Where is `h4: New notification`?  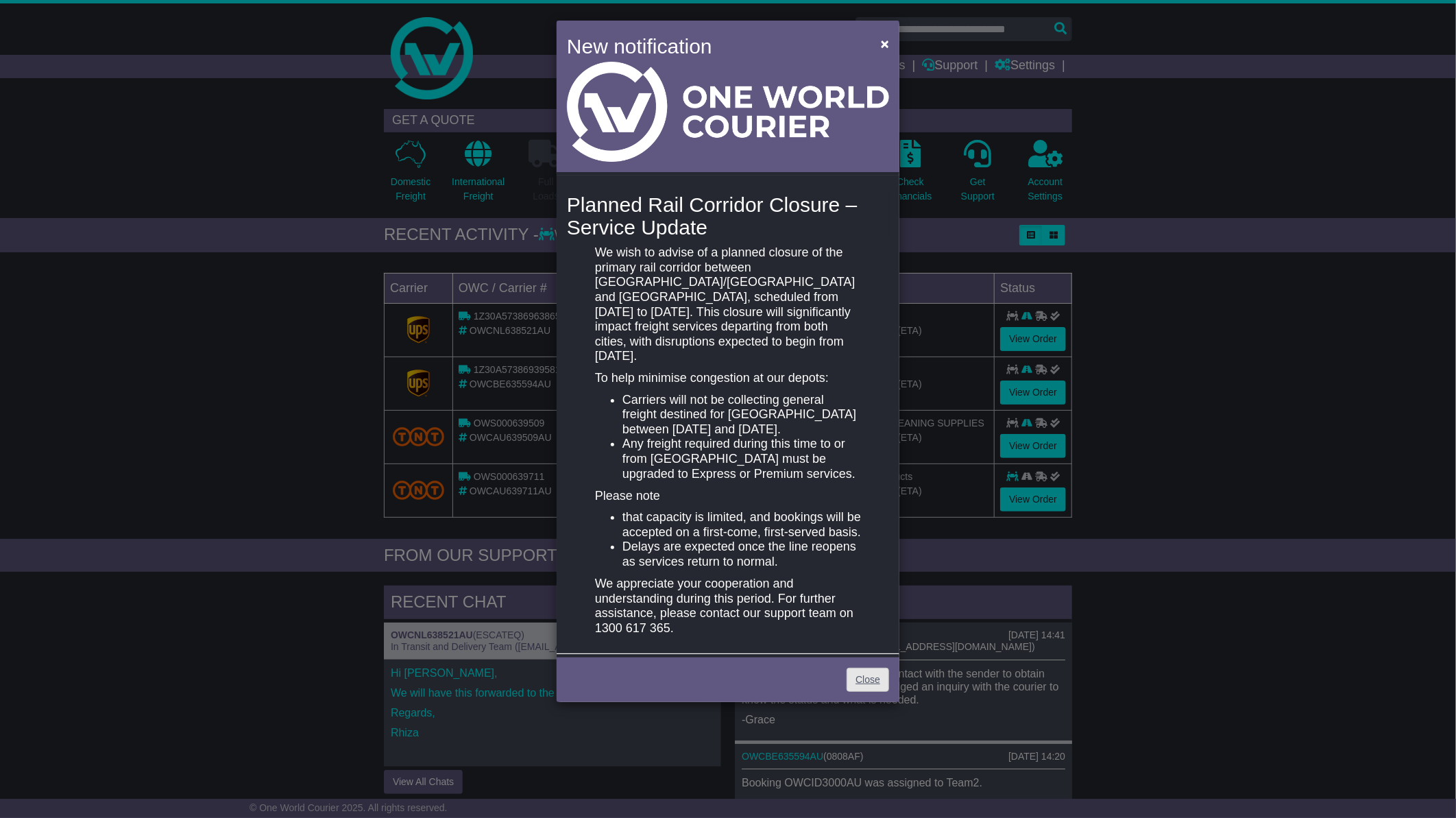
h4: New notification is located at coordinates (714, 46).